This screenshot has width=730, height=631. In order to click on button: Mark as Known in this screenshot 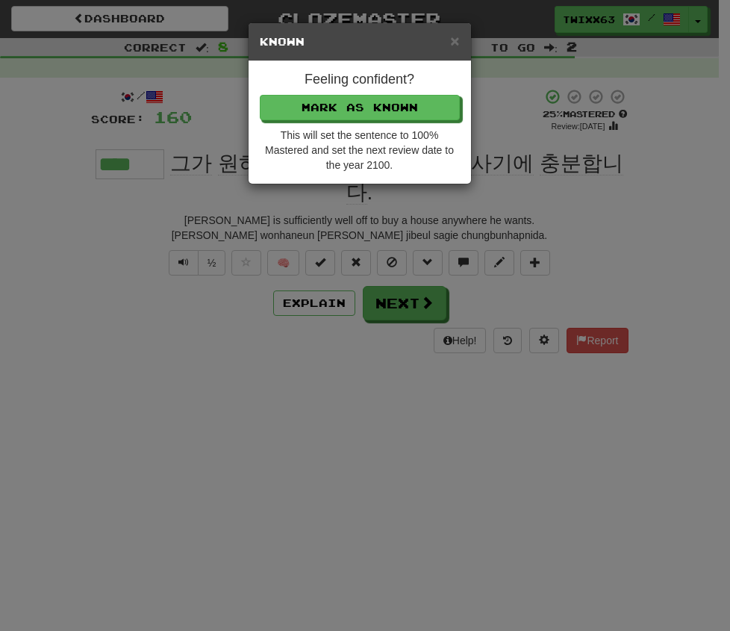, I will do `click(360, 108)`.